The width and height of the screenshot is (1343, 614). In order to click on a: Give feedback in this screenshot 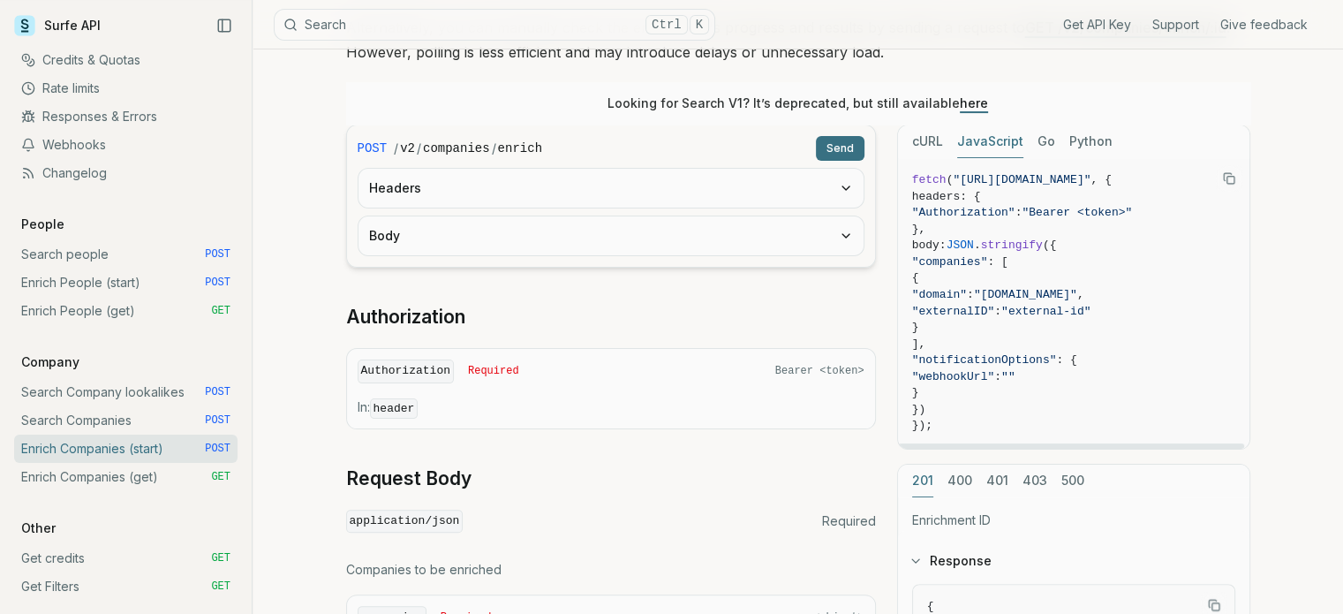, I will do `click(1263, 25)`.